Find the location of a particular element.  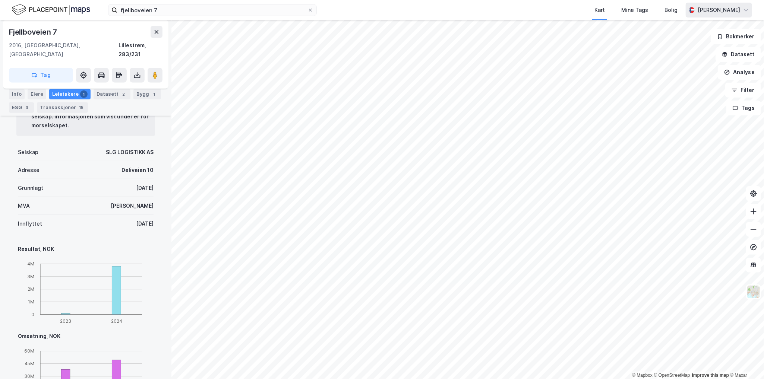

div: SLG LOGISTIKK AS is located at coordinates (130, 152).